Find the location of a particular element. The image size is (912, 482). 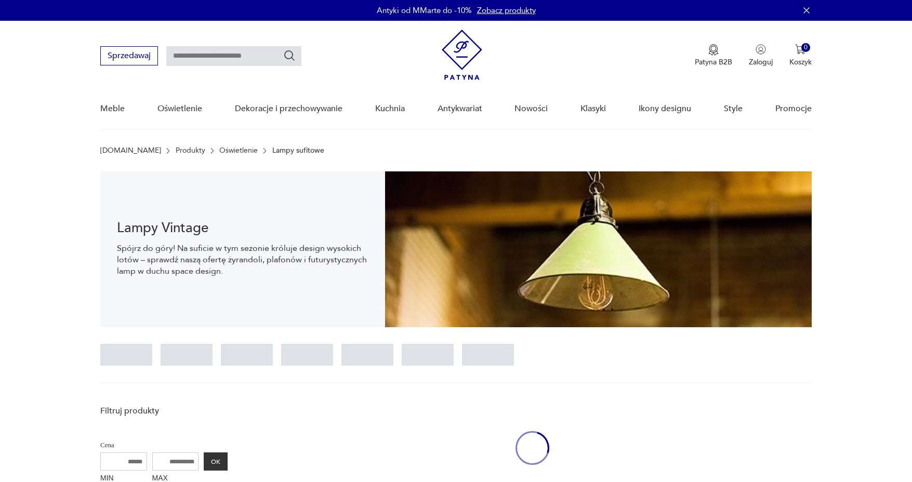

div: 0 is located at coordinates (806, 47).